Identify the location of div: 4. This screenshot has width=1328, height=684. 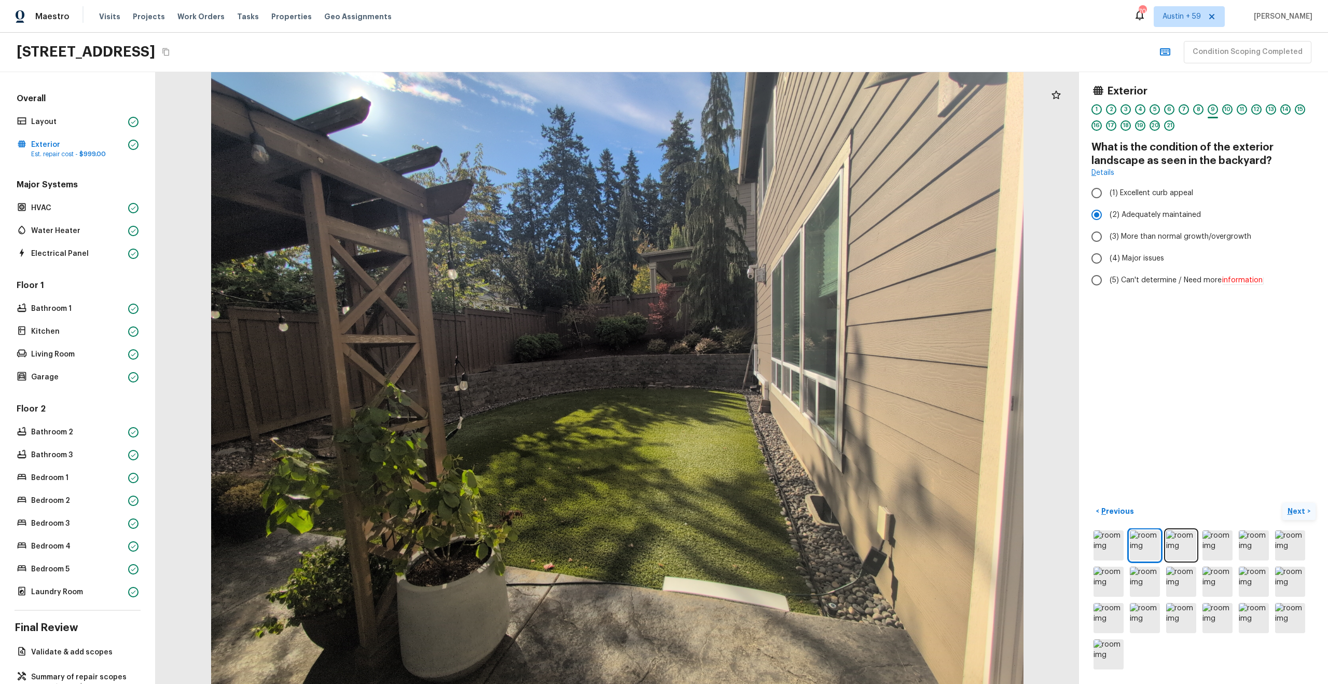
(1140, 109).